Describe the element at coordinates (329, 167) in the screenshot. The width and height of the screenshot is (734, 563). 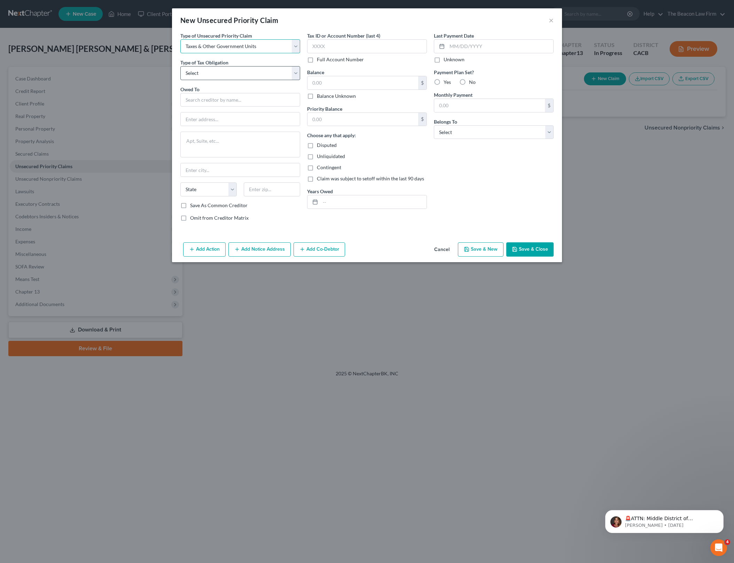
I see `span: Contingent` at that location.